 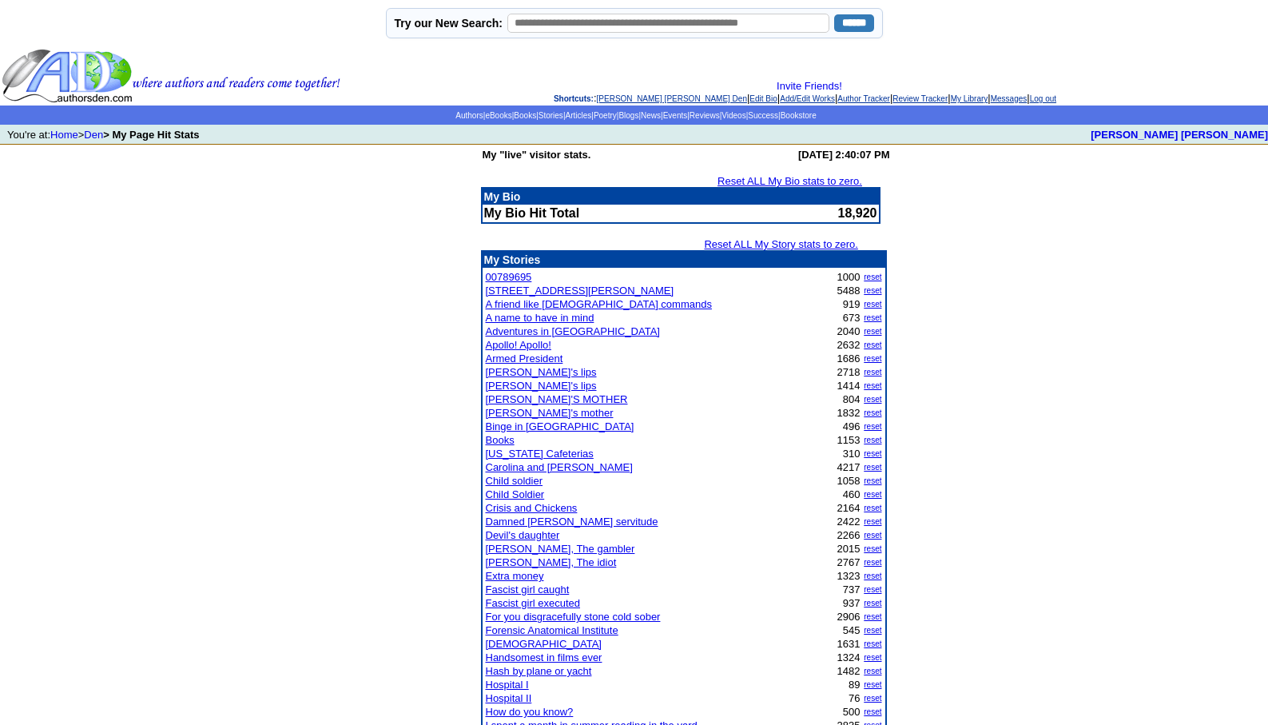 I want to click on font: 2767, so click(x=848, y=562).